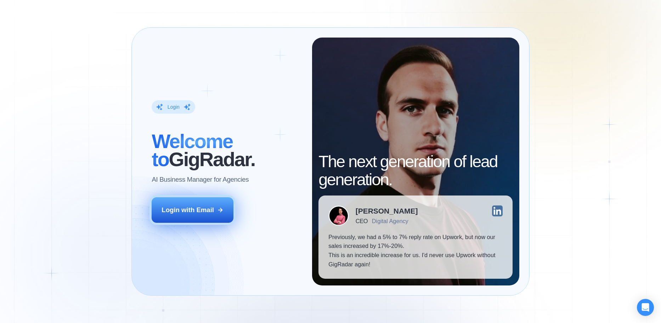 Image resolution: width=661 pixels, height=323 pixels. I want to click on h2: ‍ GigRadar., so click(227, 150).